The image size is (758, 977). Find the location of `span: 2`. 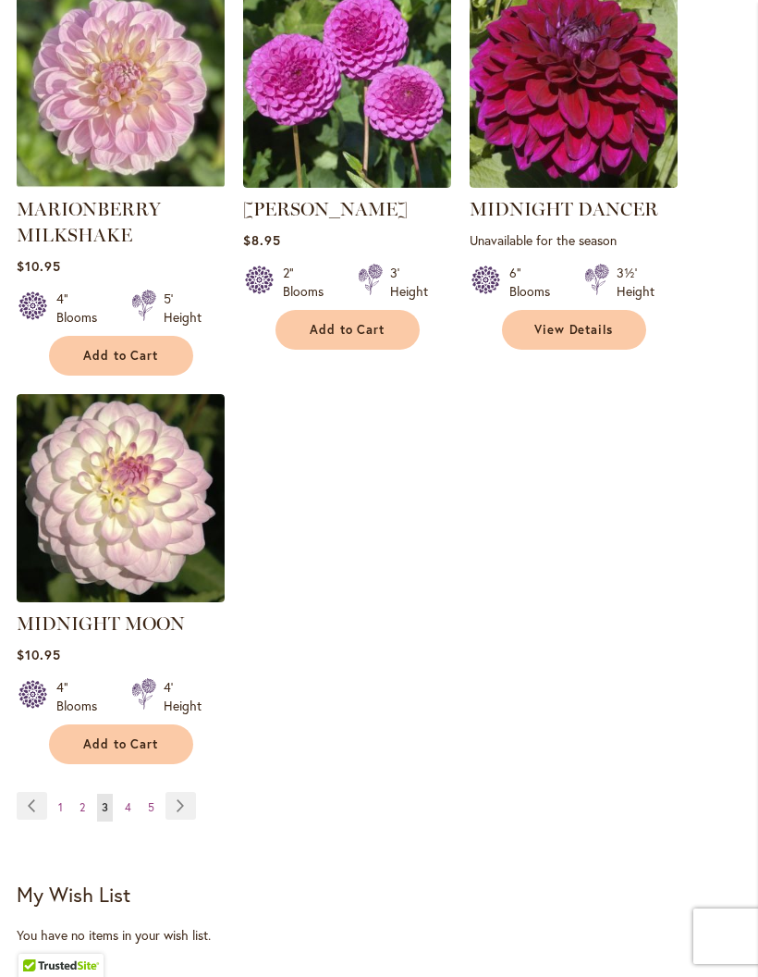

span: 2 is located at coordinates (82, 806).